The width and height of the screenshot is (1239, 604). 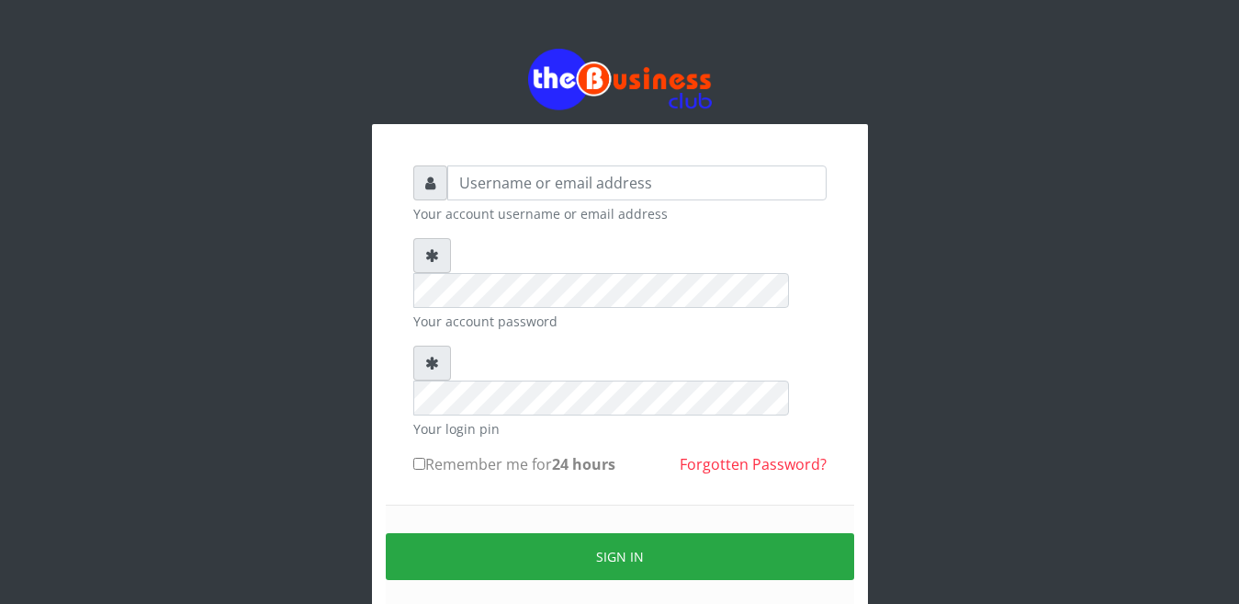 What do you see at coordinates (583, 464) in the screenshot?
I see `b: 24 hours` at bounding box center [583, 464].